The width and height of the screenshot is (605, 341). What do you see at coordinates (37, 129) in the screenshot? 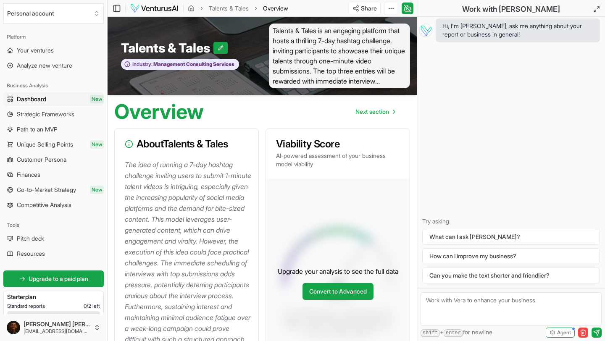
I see `span: Path to an MVP` at bounding box center [37, 129].